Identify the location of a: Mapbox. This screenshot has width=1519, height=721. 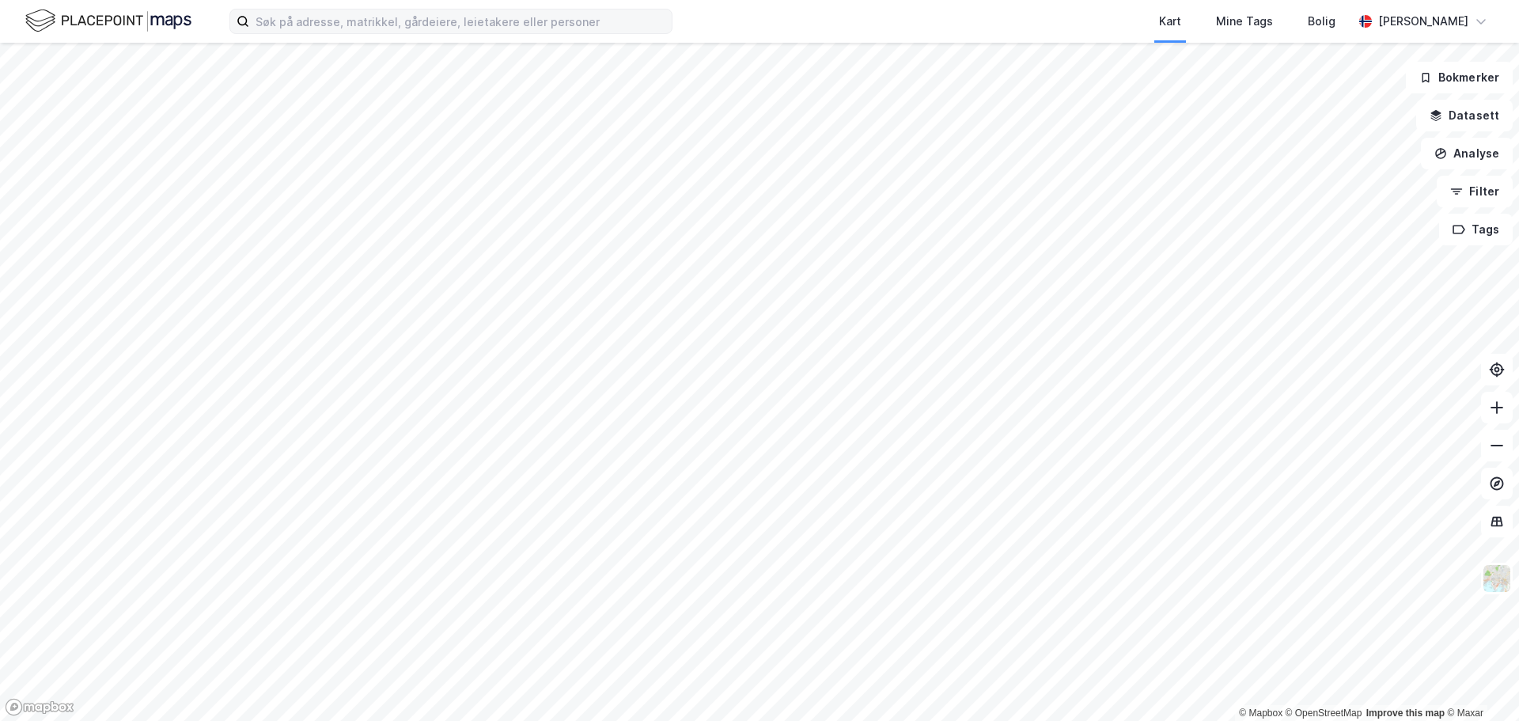
(1260, 713).